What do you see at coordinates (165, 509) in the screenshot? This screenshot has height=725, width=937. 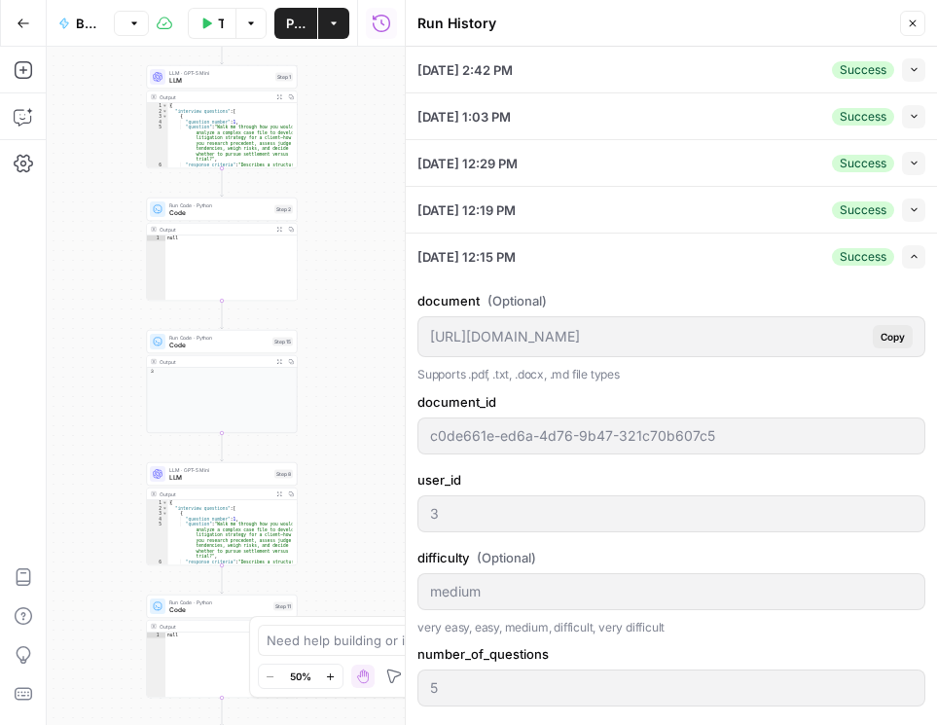 I see `span: Toggle code folding, rows 2 through 28` at bounding box center [165, 509].